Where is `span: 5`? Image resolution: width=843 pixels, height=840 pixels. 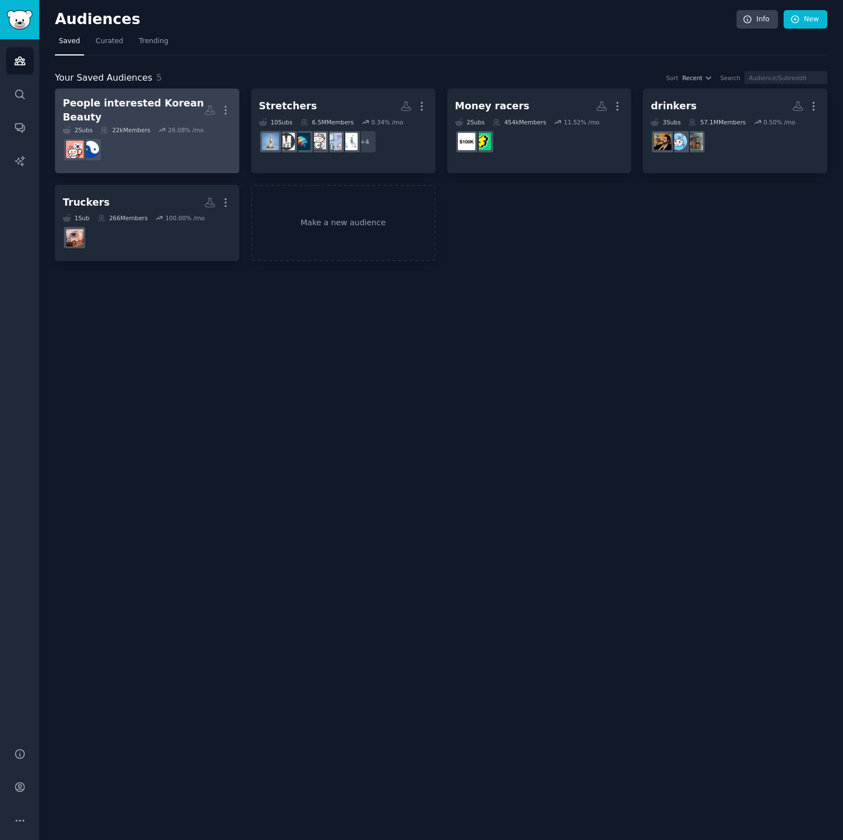 span: 5 is located at coordinates (159, 77).